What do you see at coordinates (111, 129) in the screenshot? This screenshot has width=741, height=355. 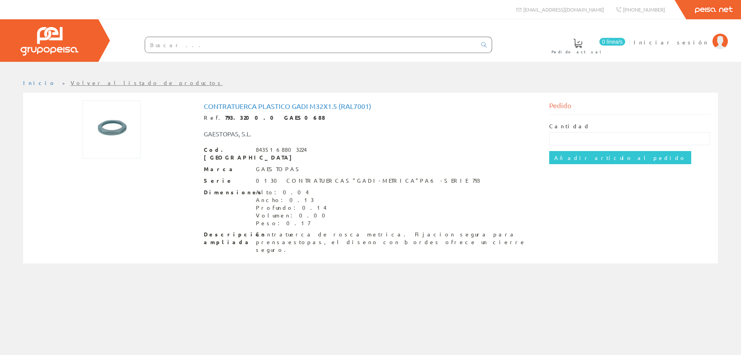 I see `img: Foto artículo Contratuerca Plastico Gadi M32x1.5 (ral7001) (150x150)` at bounding box center [111, 129].